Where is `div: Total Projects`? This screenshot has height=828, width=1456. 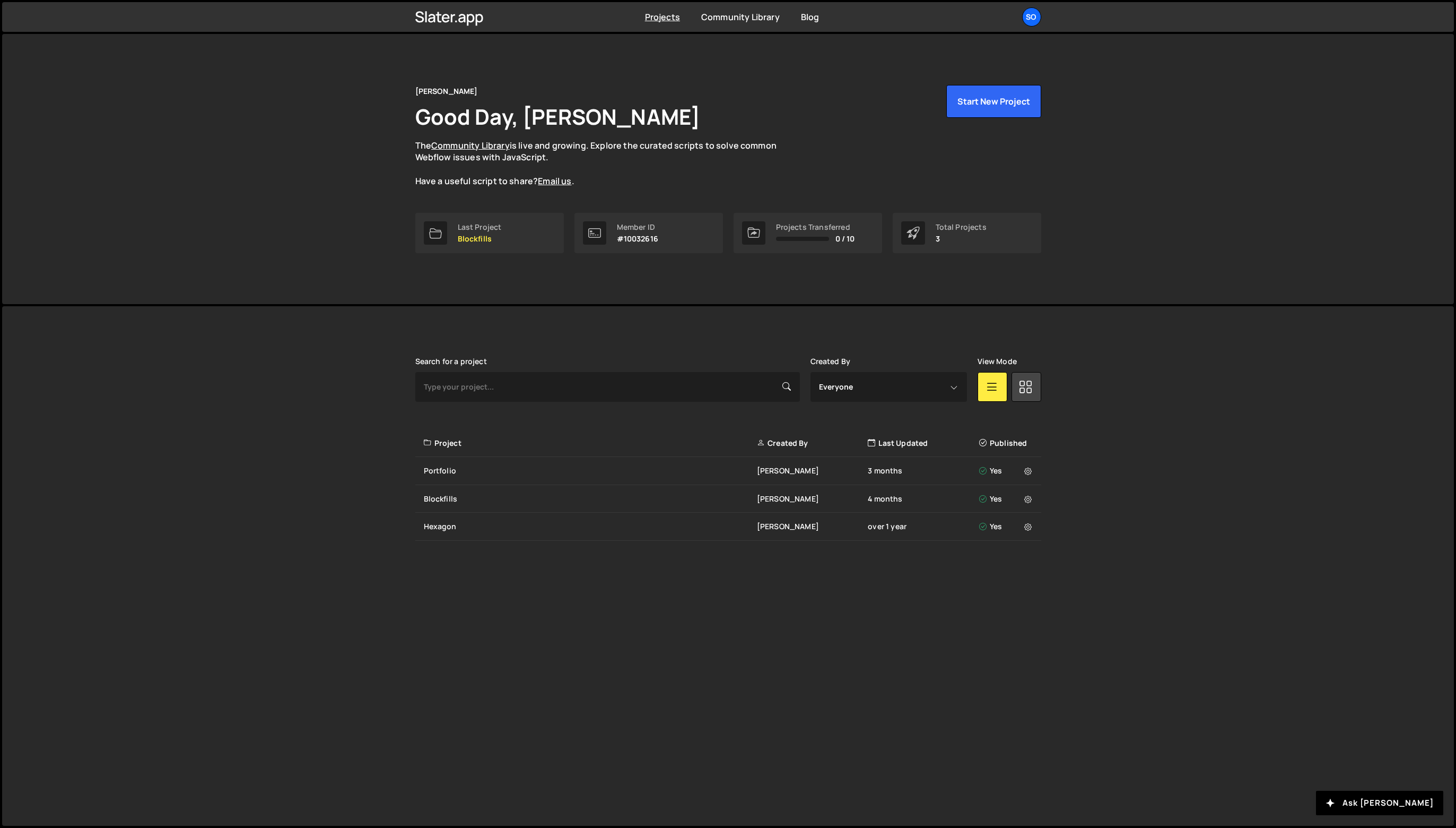 div: Total Projects is located at coordinates (962, 227).